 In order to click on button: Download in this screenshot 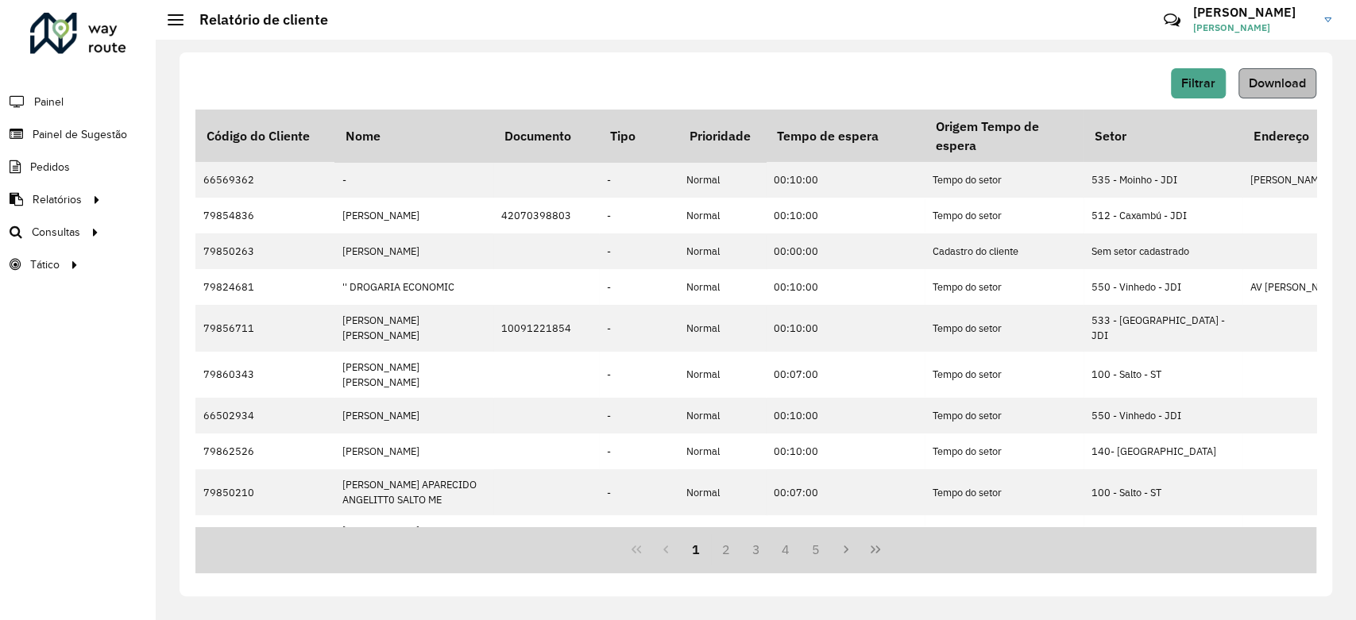, I will do `click(1278, 83)`.